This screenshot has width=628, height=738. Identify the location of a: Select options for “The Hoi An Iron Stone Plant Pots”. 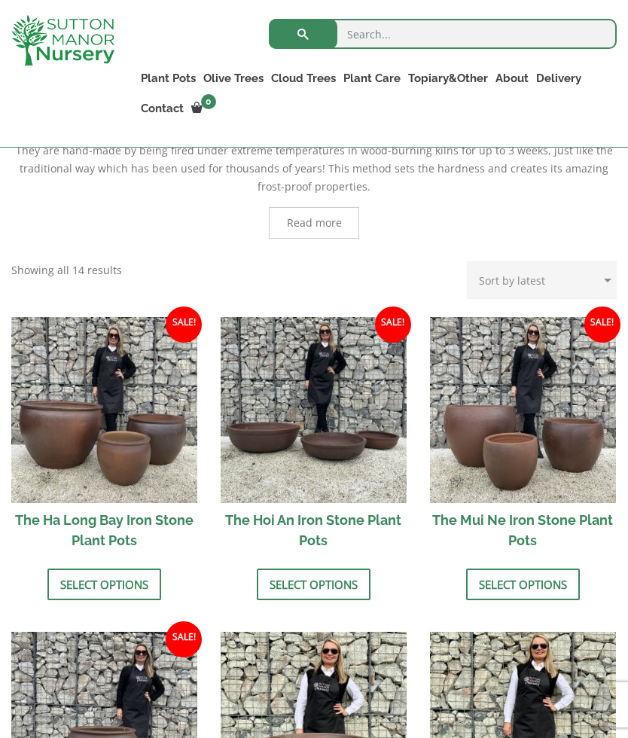
(313, 584).